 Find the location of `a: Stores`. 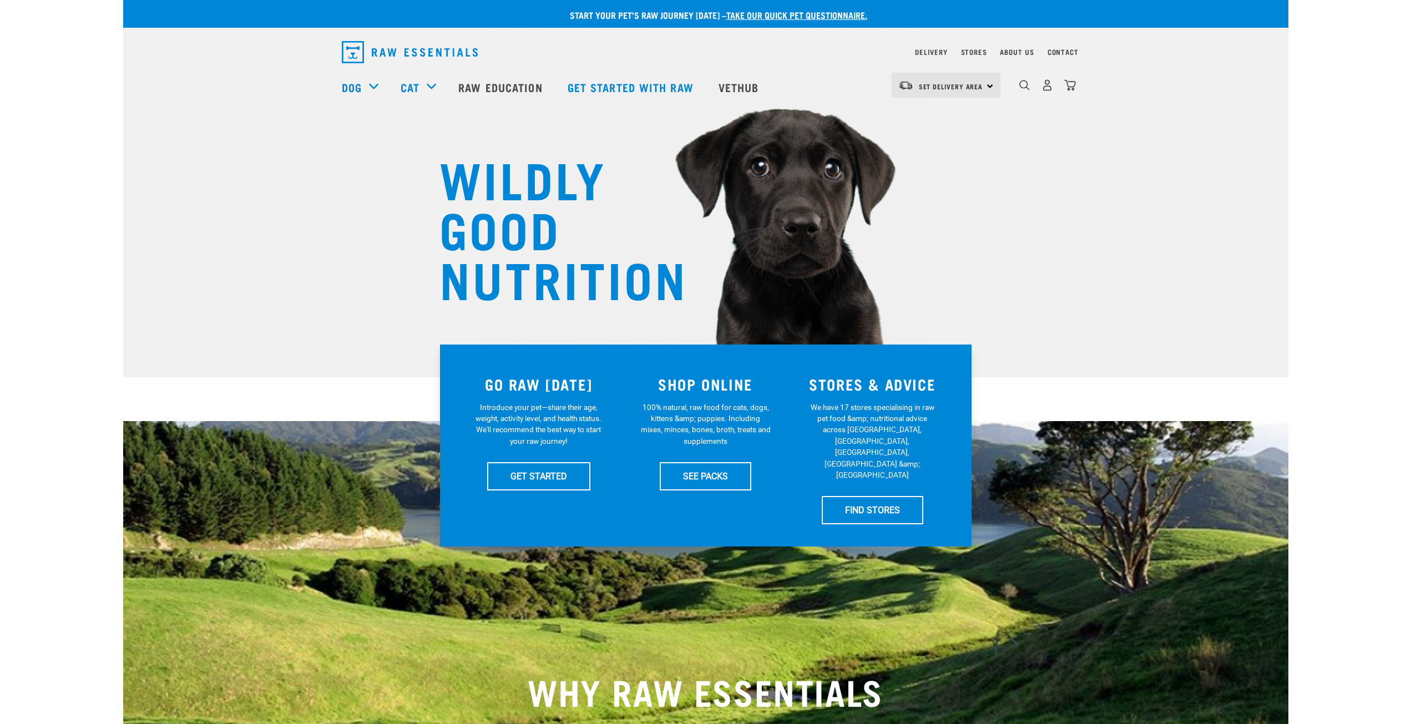

a: Stores is located at coordinates (974, 52).